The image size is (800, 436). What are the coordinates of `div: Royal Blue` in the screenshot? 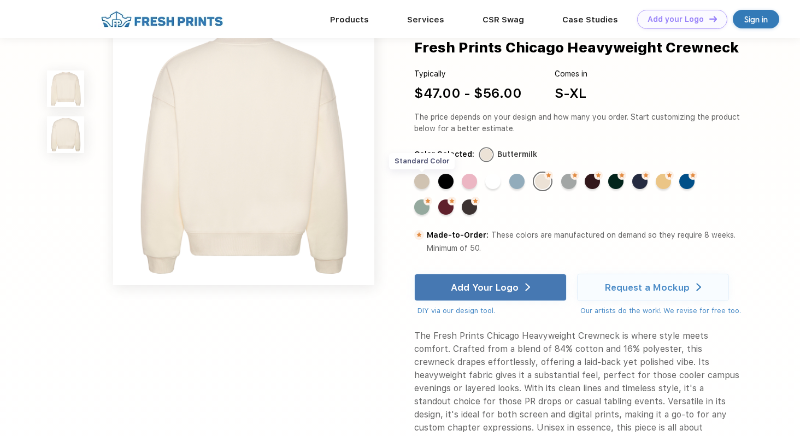 It's located at (687, 181).